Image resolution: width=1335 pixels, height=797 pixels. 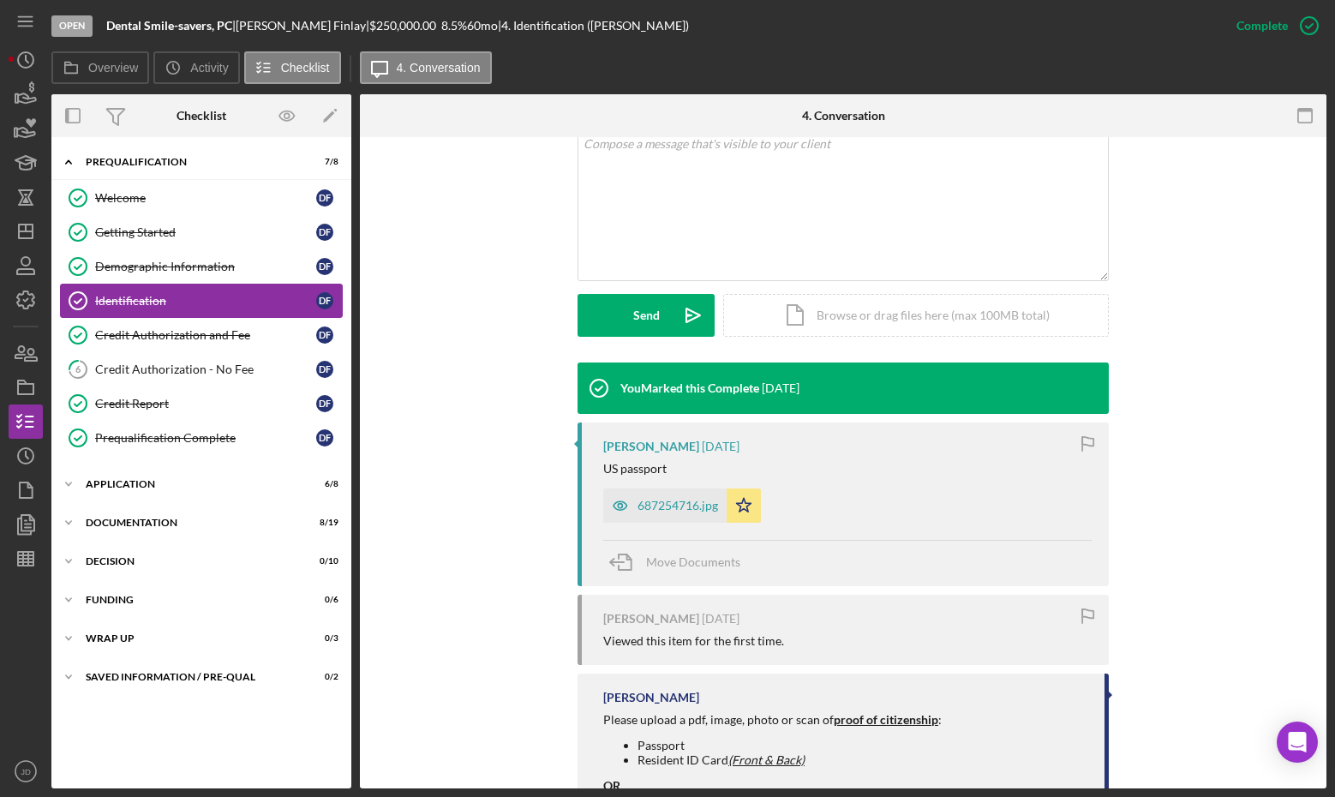 What do you see at coordinates (206, 438) in the screenshot?
I see `div: Prequalification Complete` at bounding box center [206, 438].